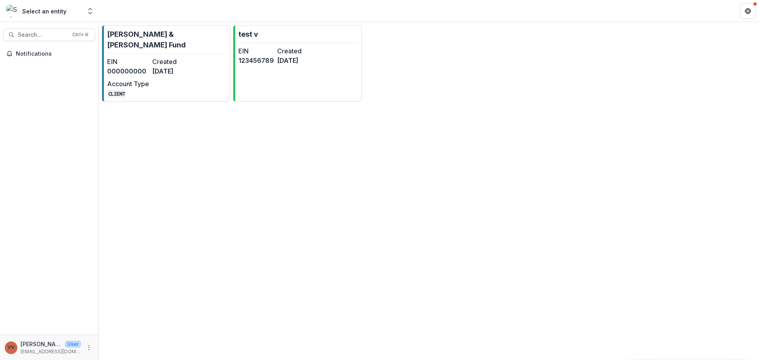  What do you see at coordinates (49, 35) in the screenshot?
I see `button: Search...` at bounding box center [49, 35].